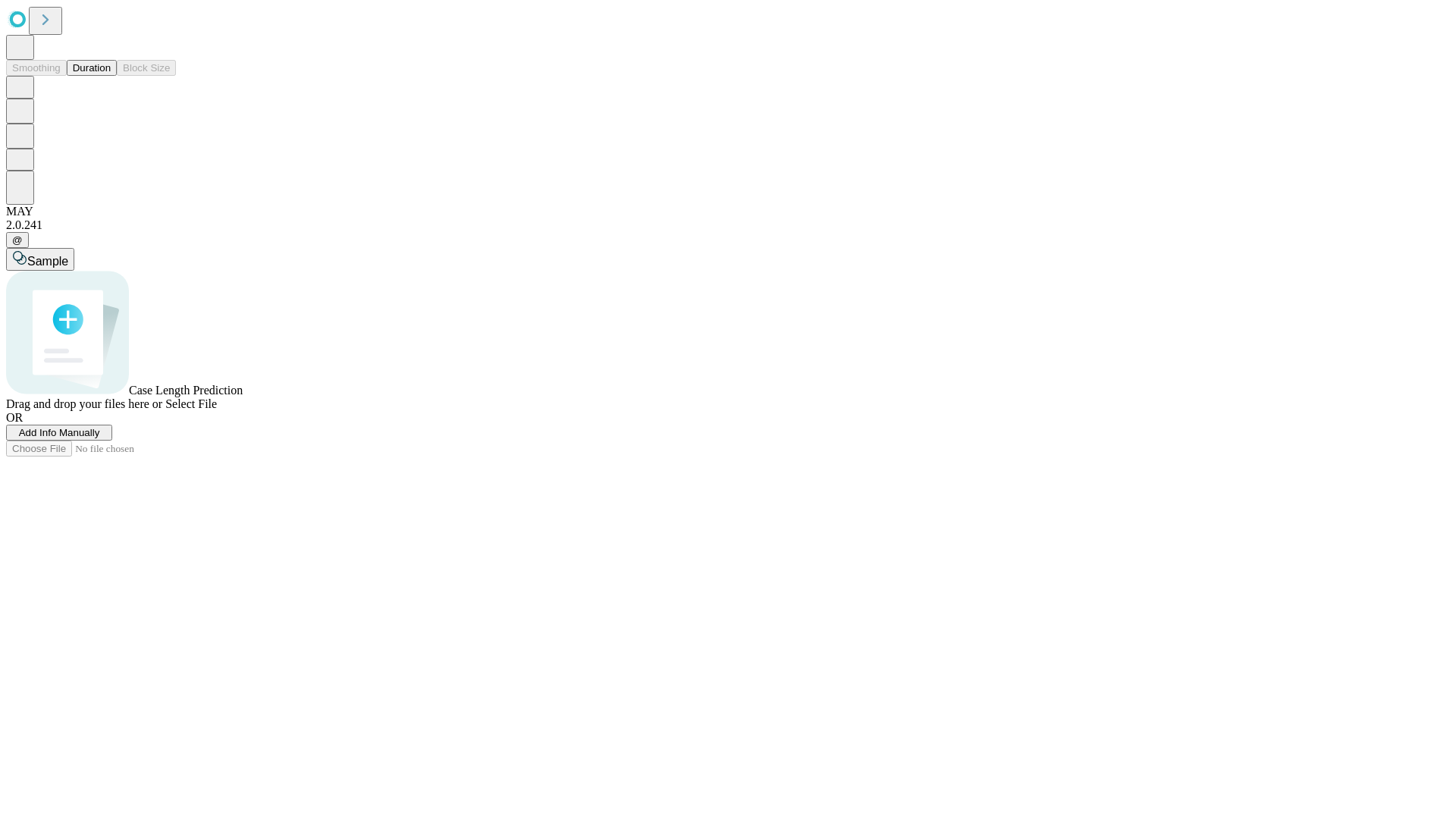  What do you see at coordinates (191, 403) in the screenshot?
I see `span: Select File` at bounding box center [191, 403].